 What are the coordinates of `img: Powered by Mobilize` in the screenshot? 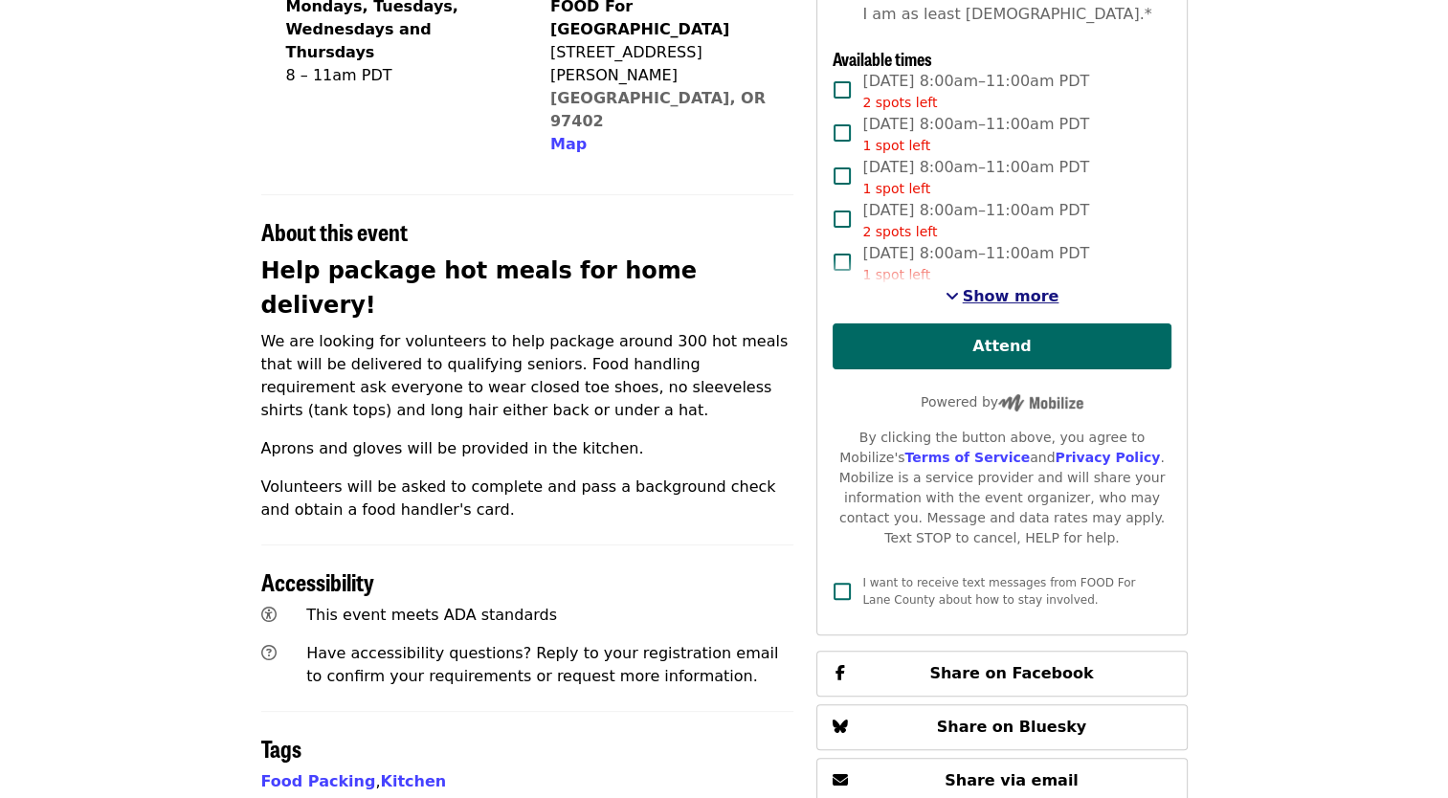 It's located at (1040, 403).